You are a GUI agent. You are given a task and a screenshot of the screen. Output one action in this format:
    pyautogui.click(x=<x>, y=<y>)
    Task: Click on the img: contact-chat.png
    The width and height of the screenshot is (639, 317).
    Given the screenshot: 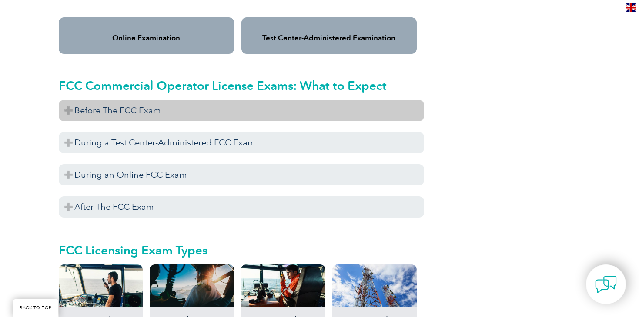 What is the action you would take?
    pyautogui.click(x=606, y=285)
    